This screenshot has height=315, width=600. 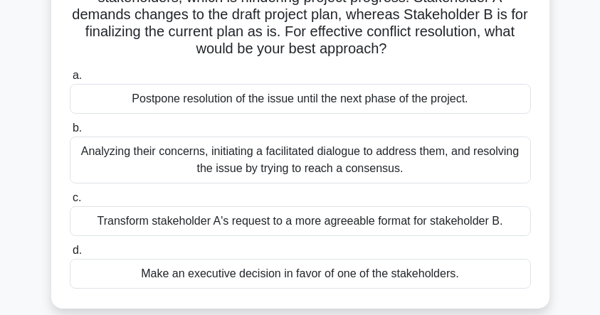 I want to click on div: Transform stakeholder A's request to a more agreeable format for stakeholder B., so click(x=300, y=221).